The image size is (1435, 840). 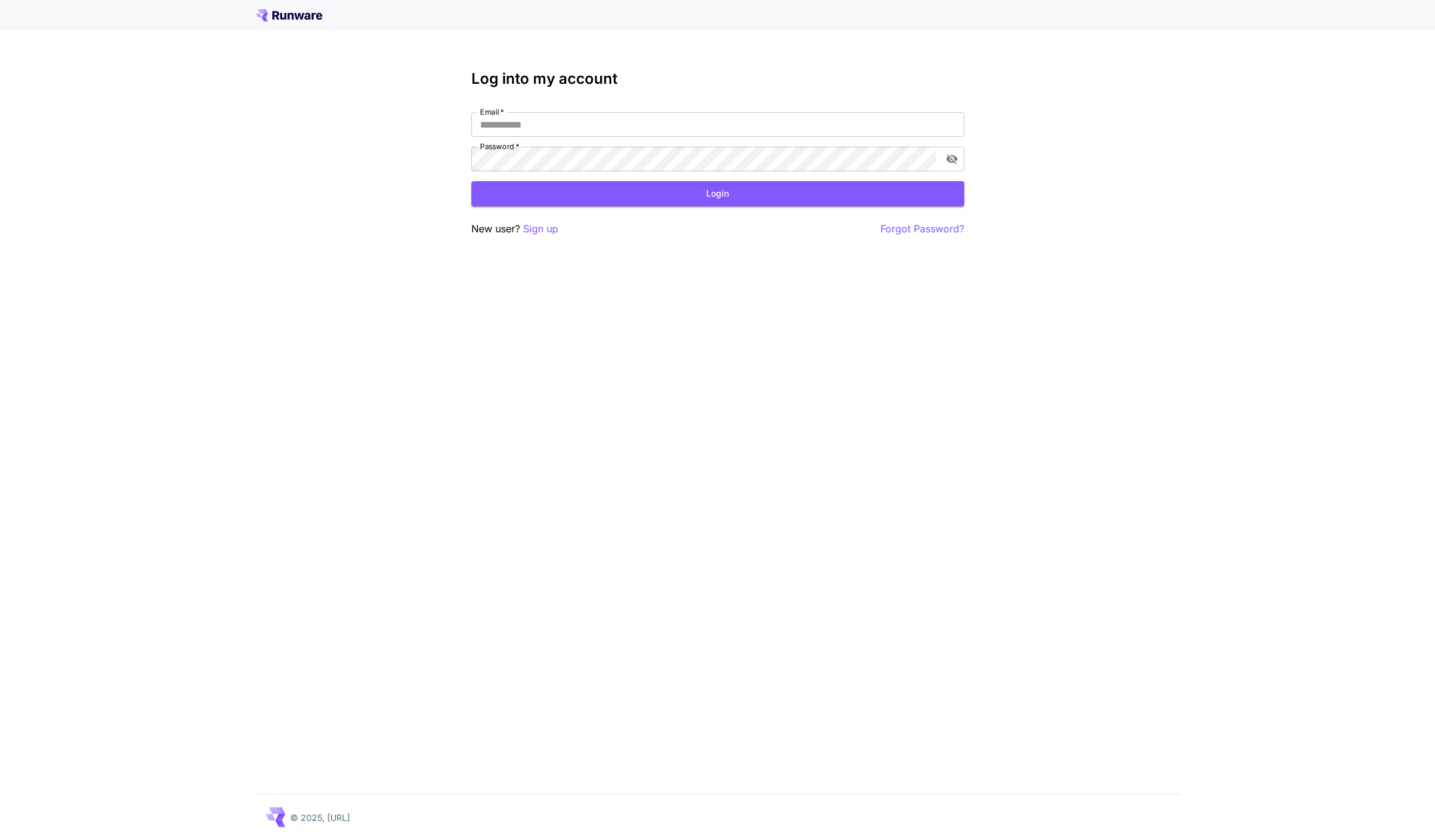 What do you see at coordinates (922, 229) in the screenshot?
I see `p: Forgot Password?` at bounding box center [922, 229].